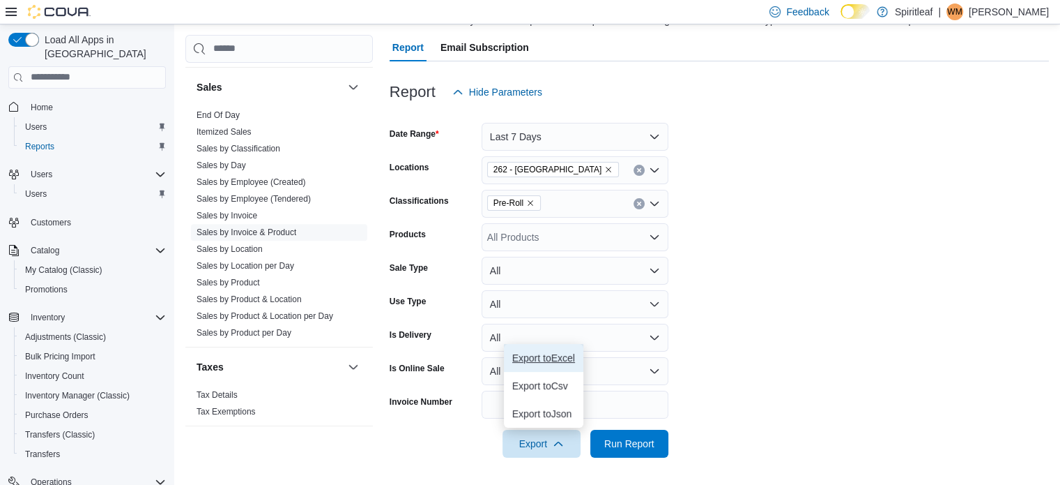  Describe the element at coordinates (251, 182) in the screenshot. I see `span: Sales by Employee (Created)` at that location.